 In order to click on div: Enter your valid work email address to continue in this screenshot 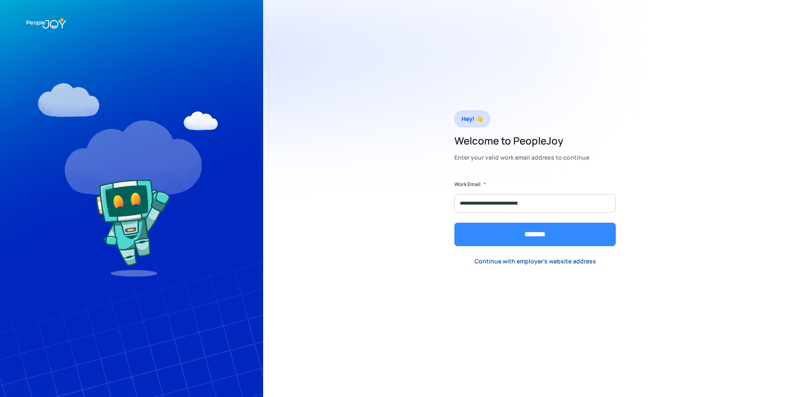, I will do `click(521, 158)`.